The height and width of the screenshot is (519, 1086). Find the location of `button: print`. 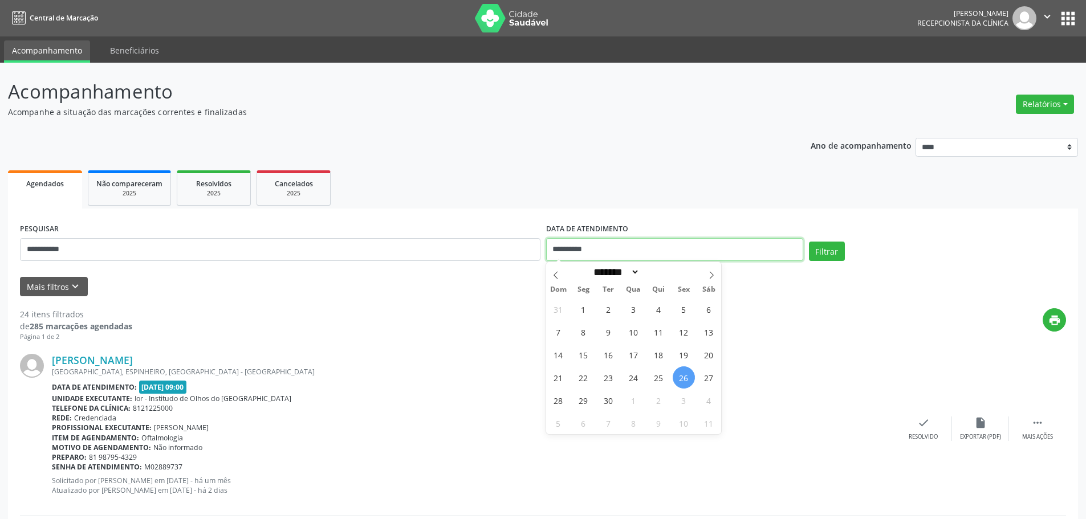

button: print is located at coordinates (1054, 320).